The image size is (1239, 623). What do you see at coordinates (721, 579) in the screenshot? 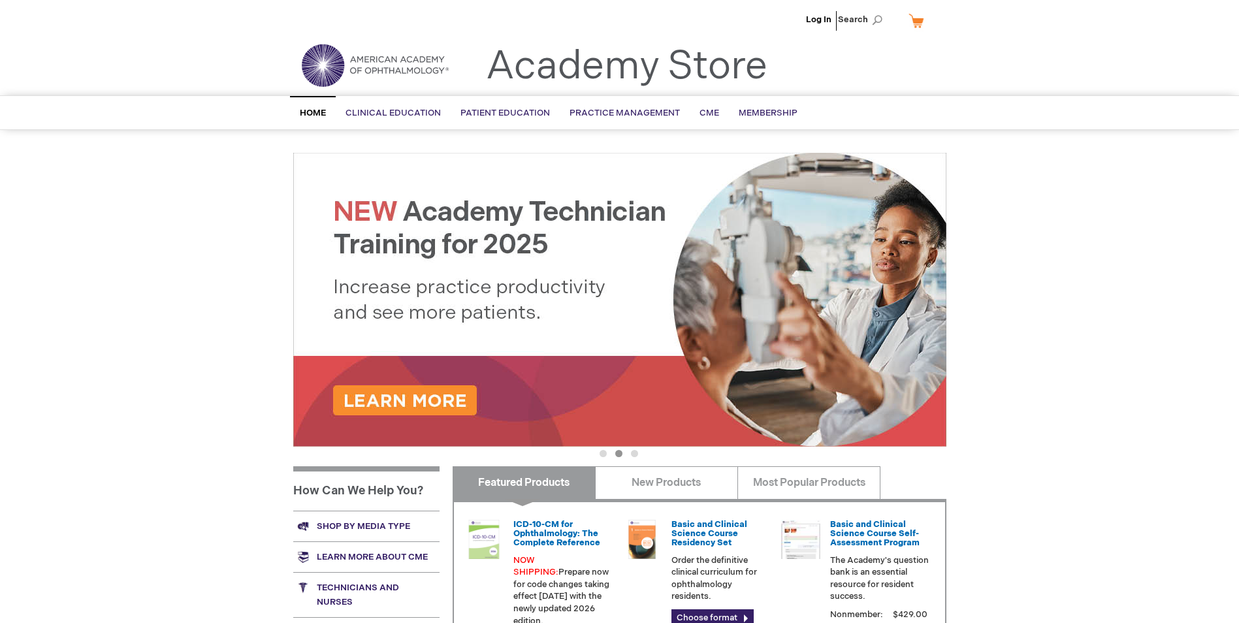
I see `p: Order the definitive clinical curriculum for ophthalmology residents.` at bounding box center [721, 579].